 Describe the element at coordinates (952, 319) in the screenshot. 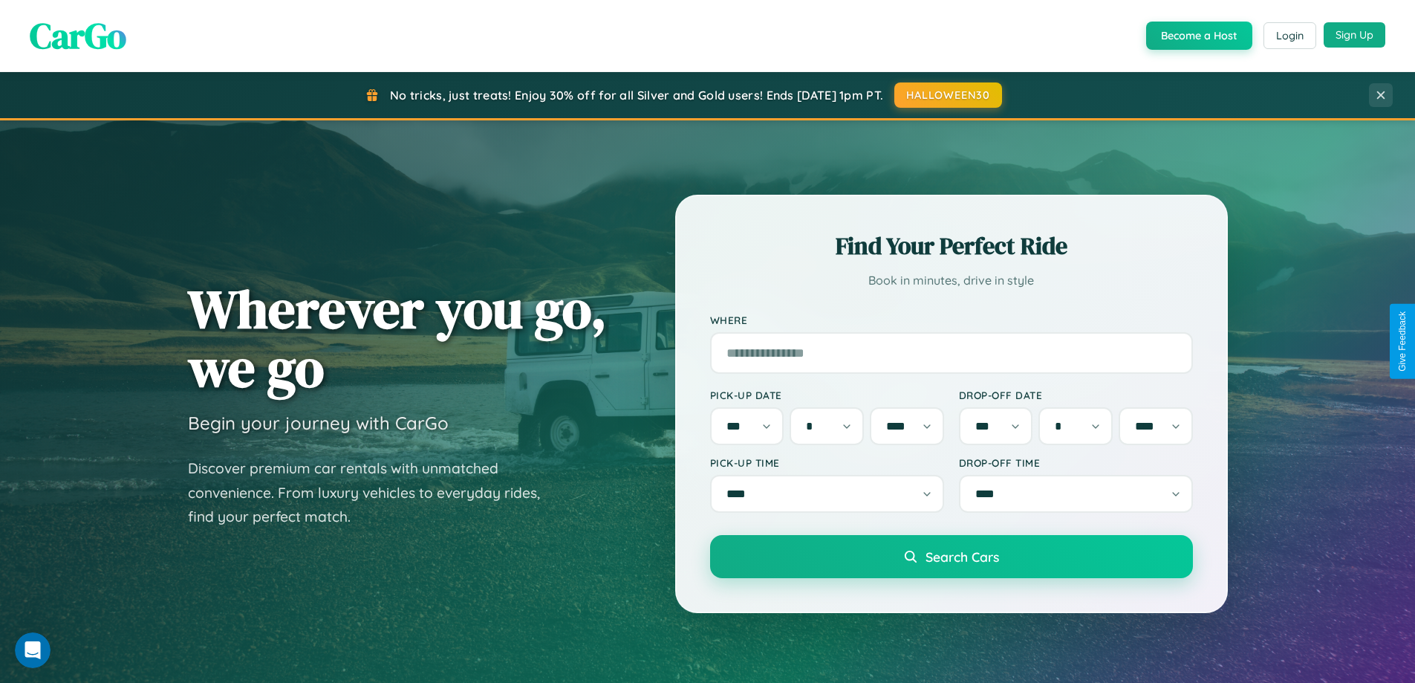

I see `label: Where` at that location.